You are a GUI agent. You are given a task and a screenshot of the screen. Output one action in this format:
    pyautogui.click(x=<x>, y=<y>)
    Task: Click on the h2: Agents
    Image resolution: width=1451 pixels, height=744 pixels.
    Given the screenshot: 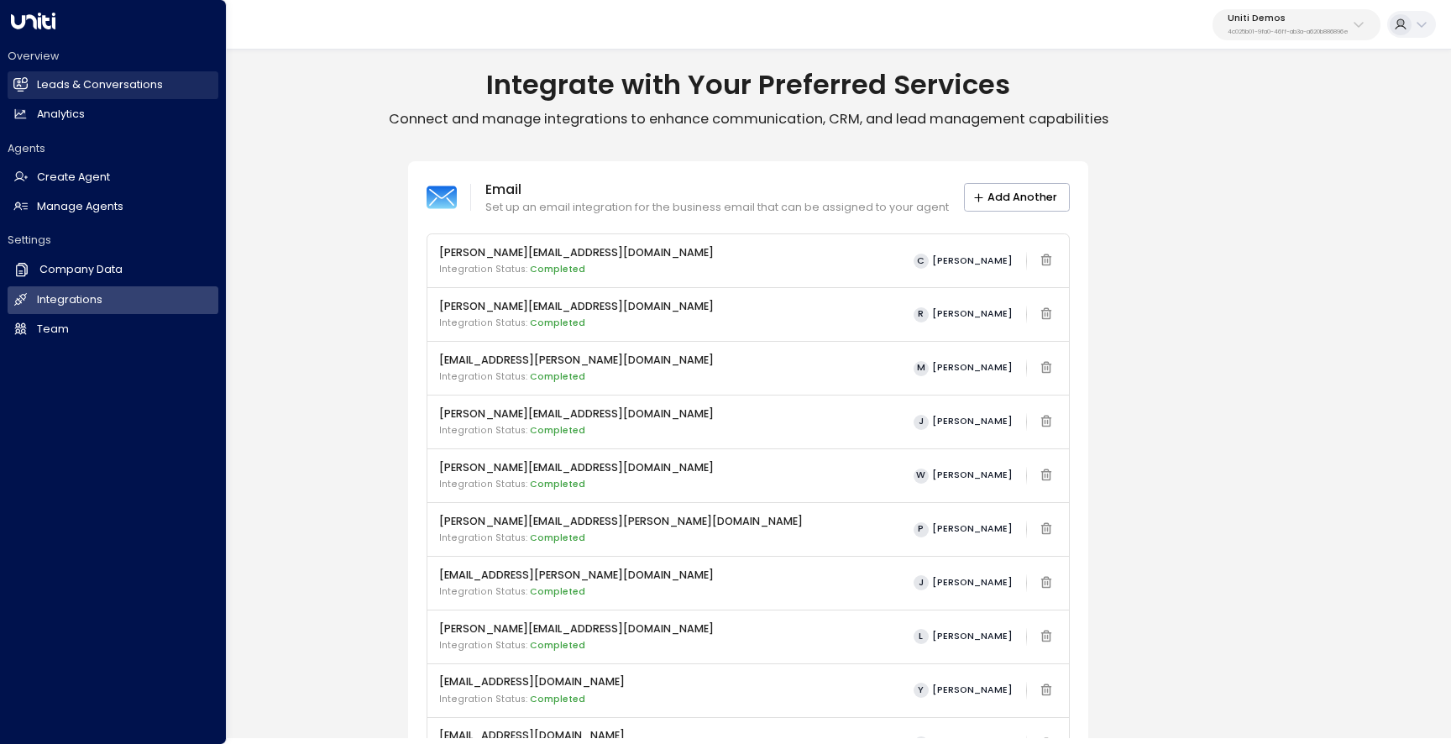 What is the action you would take?
    pyautogui.click(x=112, y=149)
    